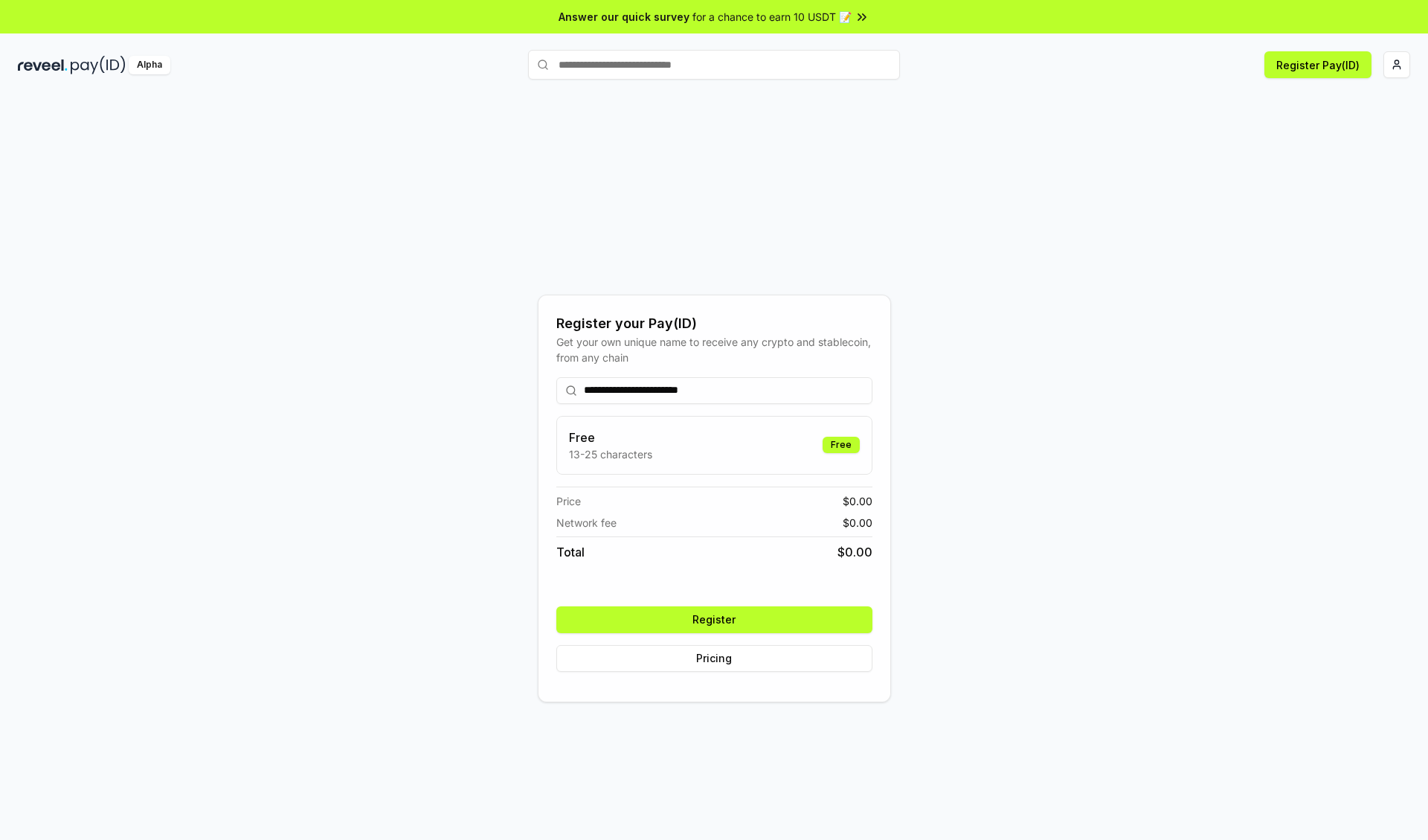  Describe the element at coordinates (714, 658) in the screenshot. I see `button: Pricing` at that location.